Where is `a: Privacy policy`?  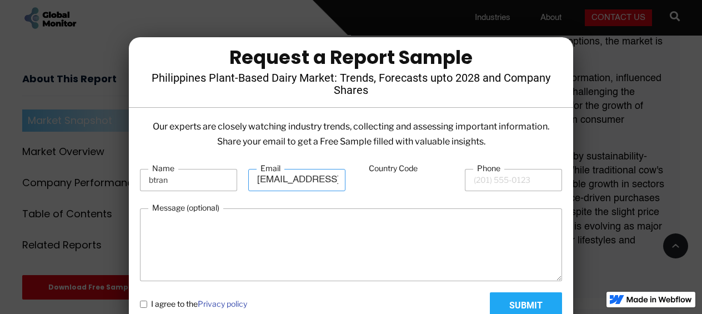
a: Privacy policy is located at coordinates (222, 303).